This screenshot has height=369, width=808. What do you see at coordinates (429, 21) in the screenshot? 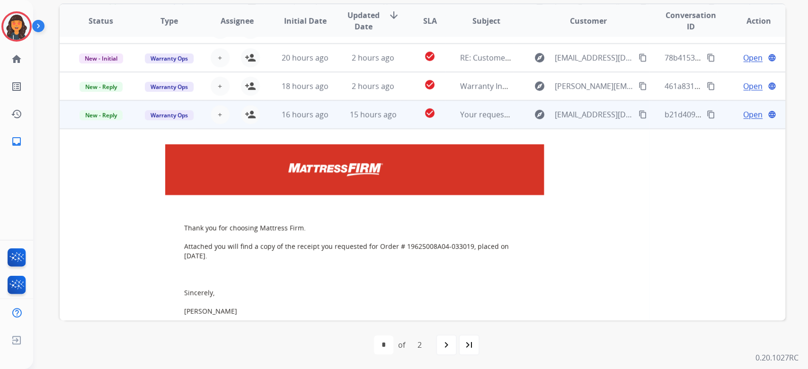
I see `span: SLA` at bounding box center [429, 21].